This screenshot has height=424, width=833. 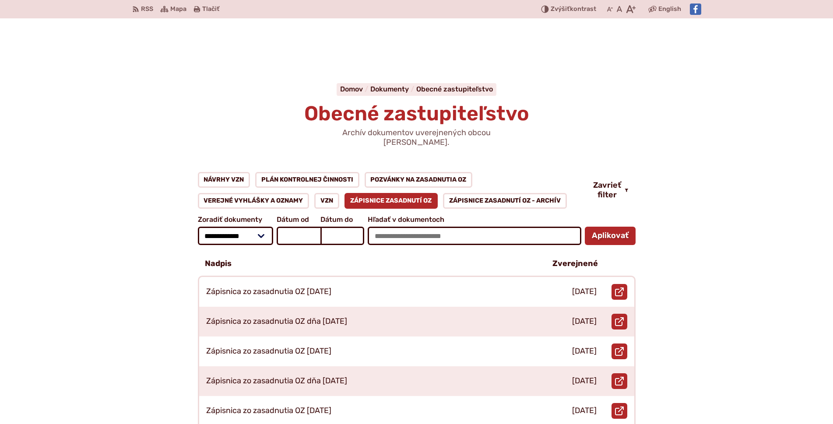 What do you see at coordinates (147, 9) in the screenshot?
I see `span: RSS` at bounding box center [147, 9].